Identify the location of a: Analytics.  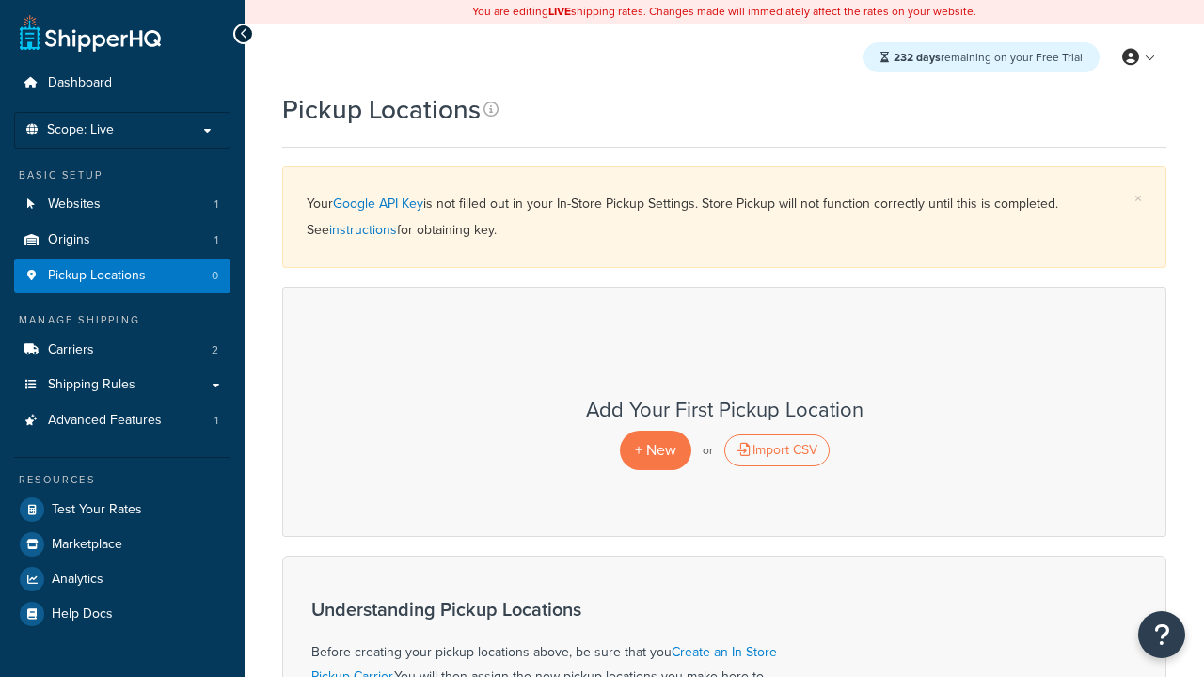
(122, 580).